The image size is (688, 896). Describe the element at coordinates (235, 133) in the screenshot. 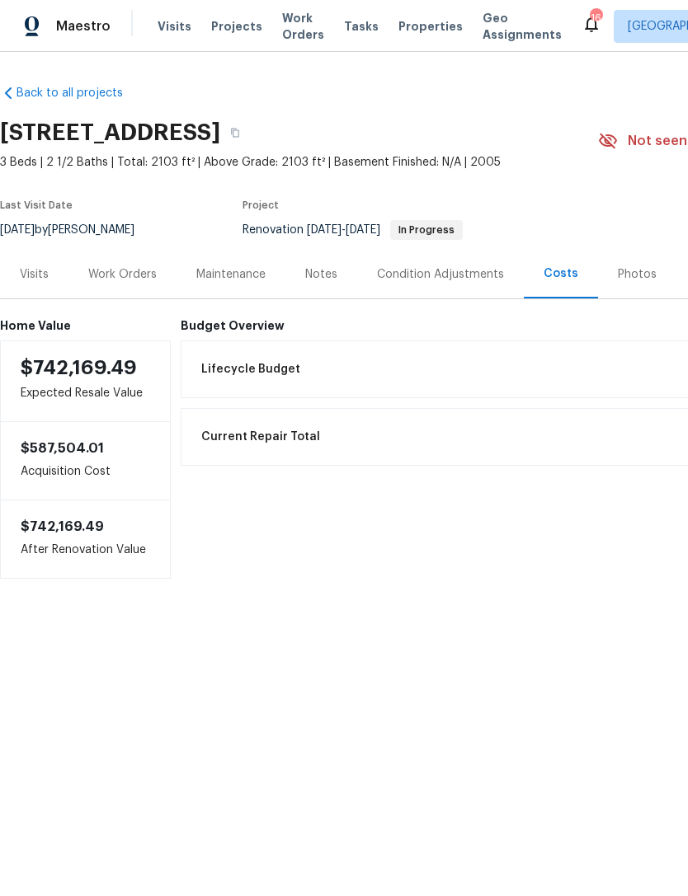

I see `button: Copy Address` at that location.